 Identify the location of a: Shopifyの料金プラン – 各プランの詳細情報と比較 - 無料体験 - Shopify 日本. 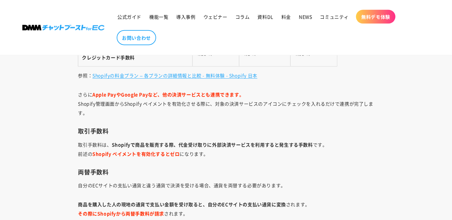
(175, 76).